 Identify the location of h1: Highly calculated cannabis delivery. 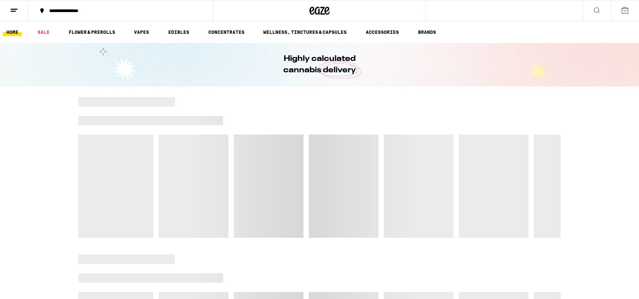
(319, 65).